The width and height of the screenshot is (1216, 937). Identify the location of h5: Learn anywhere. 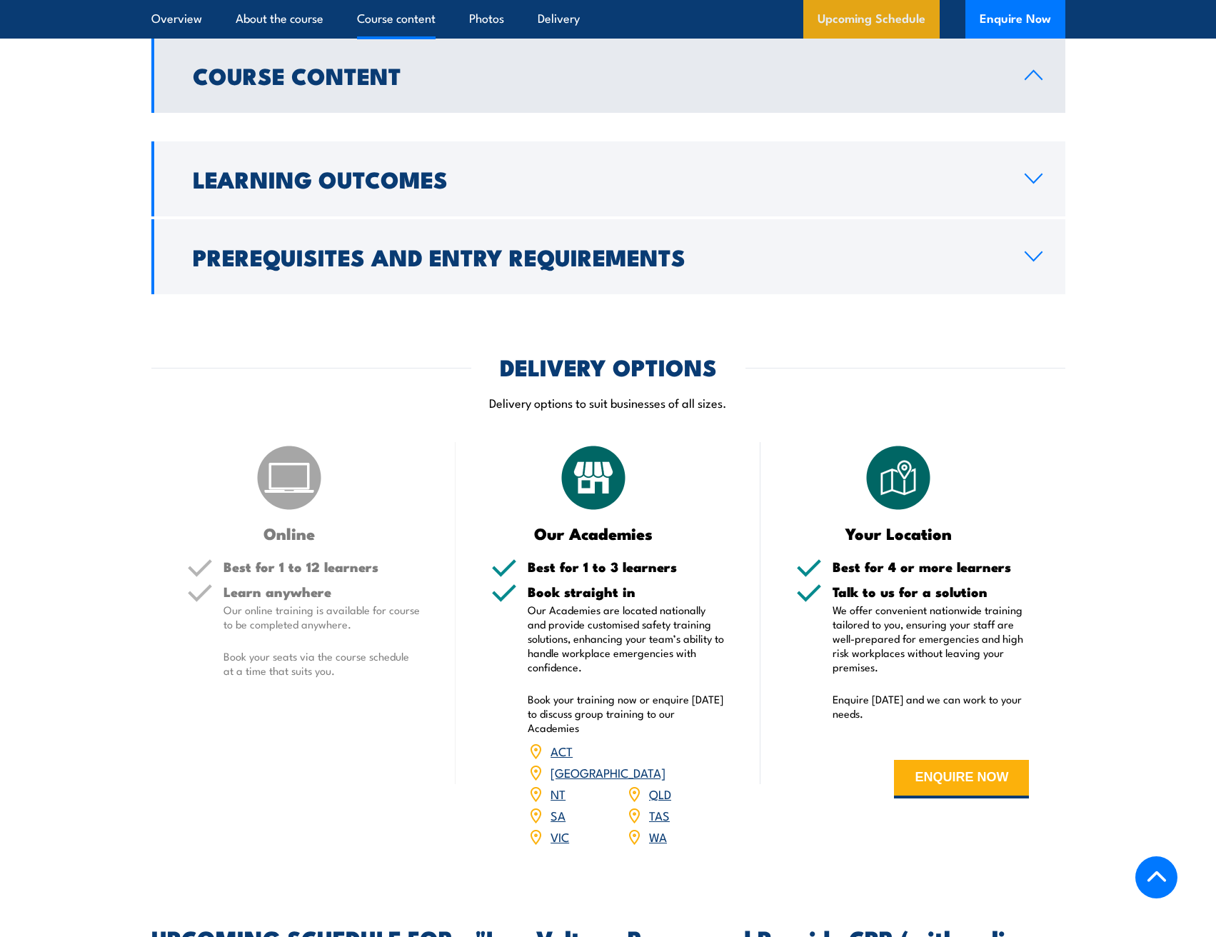
(322, 591).